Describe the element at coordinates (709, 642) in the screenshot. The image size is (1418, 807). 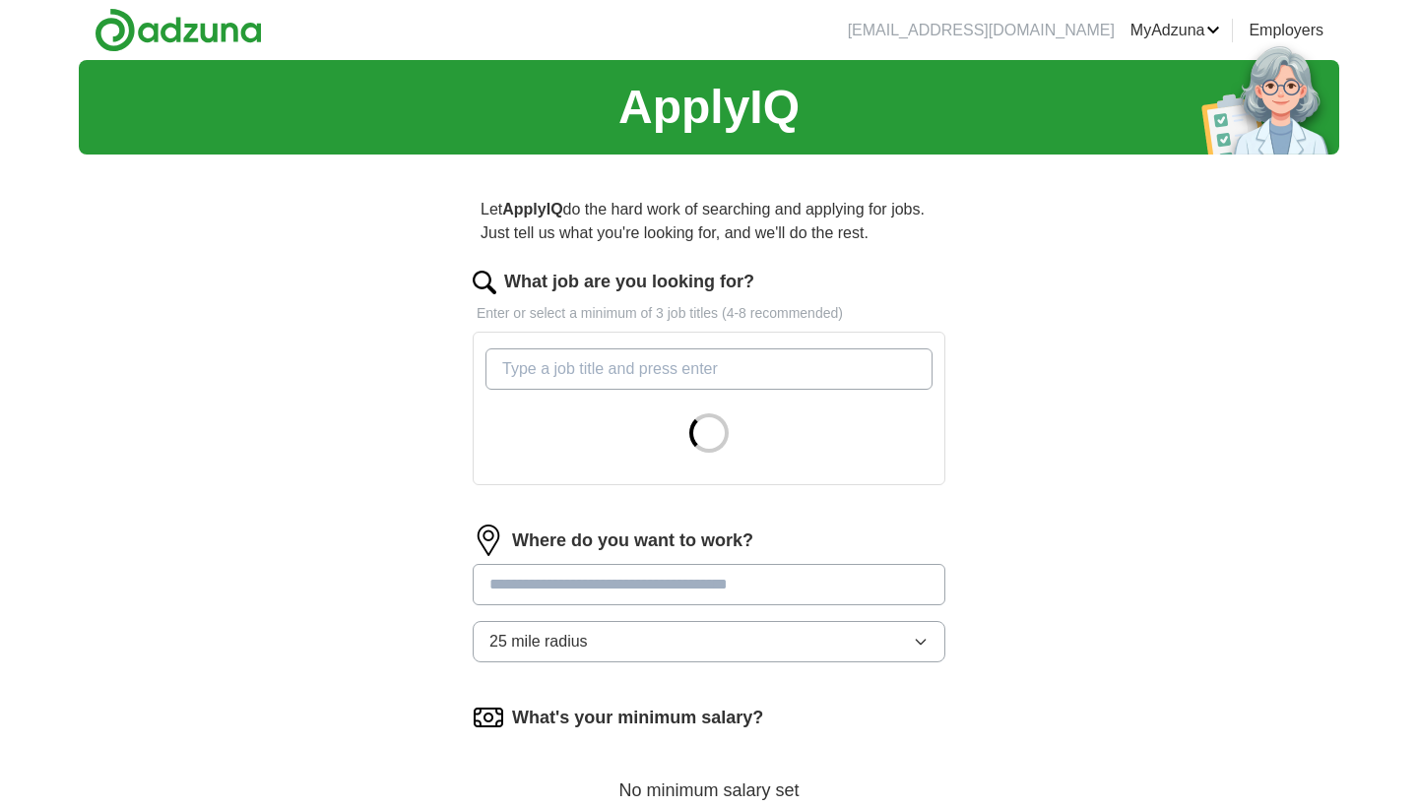
I see `button: 25 mile radius` at that location.